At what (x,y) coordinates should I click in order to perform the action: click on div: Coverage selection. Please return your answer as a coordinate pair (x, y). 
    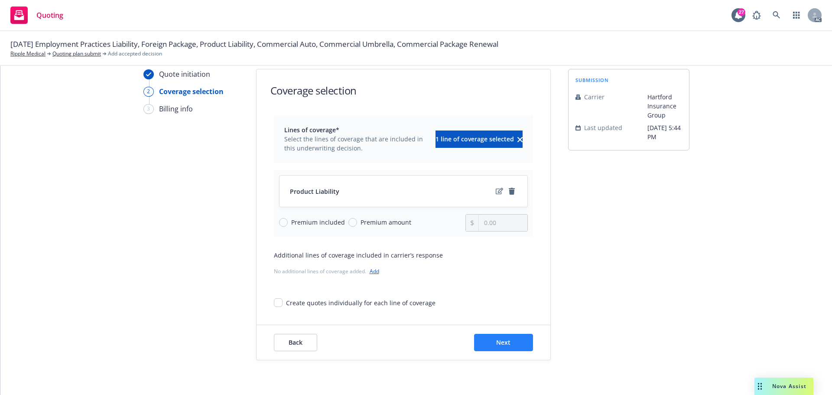
    Looking at the image, I should click on (191, 91).